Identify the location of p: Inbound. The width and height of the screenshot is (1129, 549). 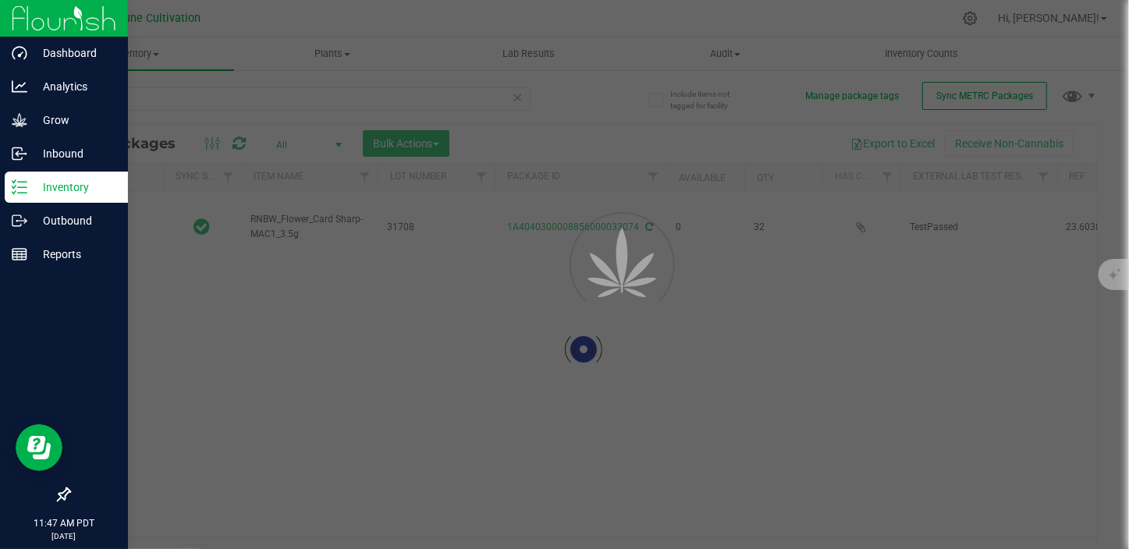
(74, 154).